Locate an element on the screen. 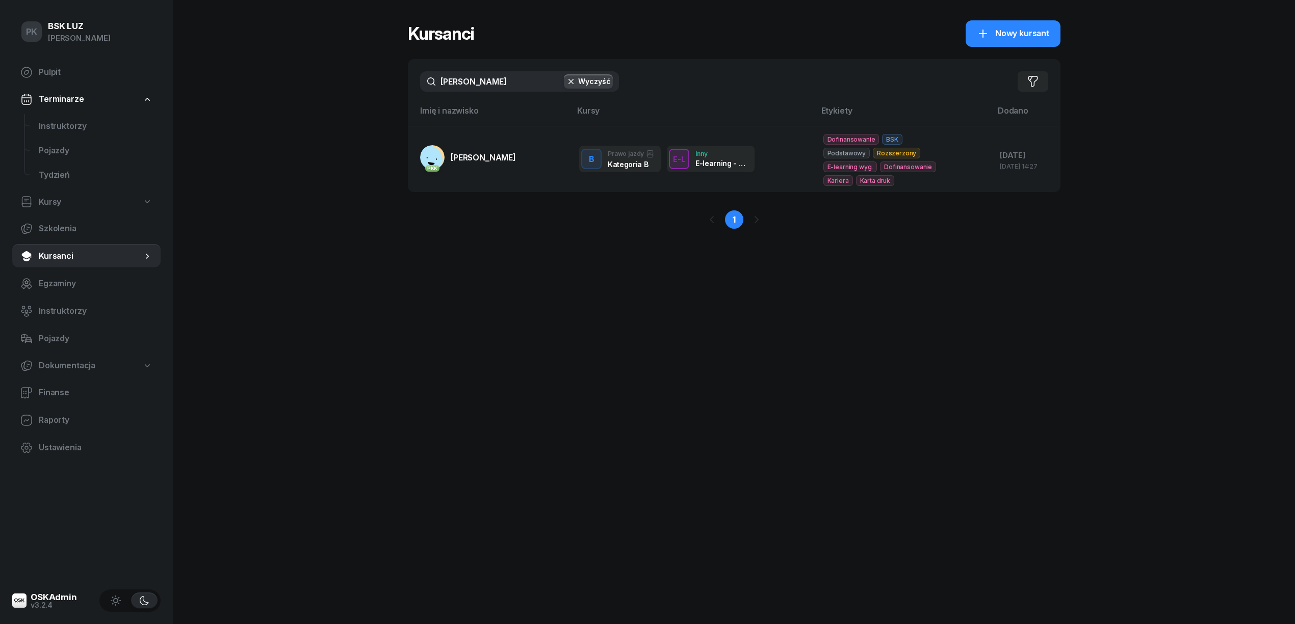 This screenshot has height=624, width=1295. th: Kursy is located at coordinates (693, 115).